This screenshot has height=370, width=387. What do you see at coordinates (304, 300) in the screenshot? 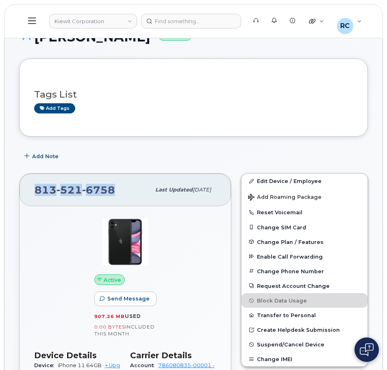
I see `button: Block Data Usage` at bounding box center [304, 300].